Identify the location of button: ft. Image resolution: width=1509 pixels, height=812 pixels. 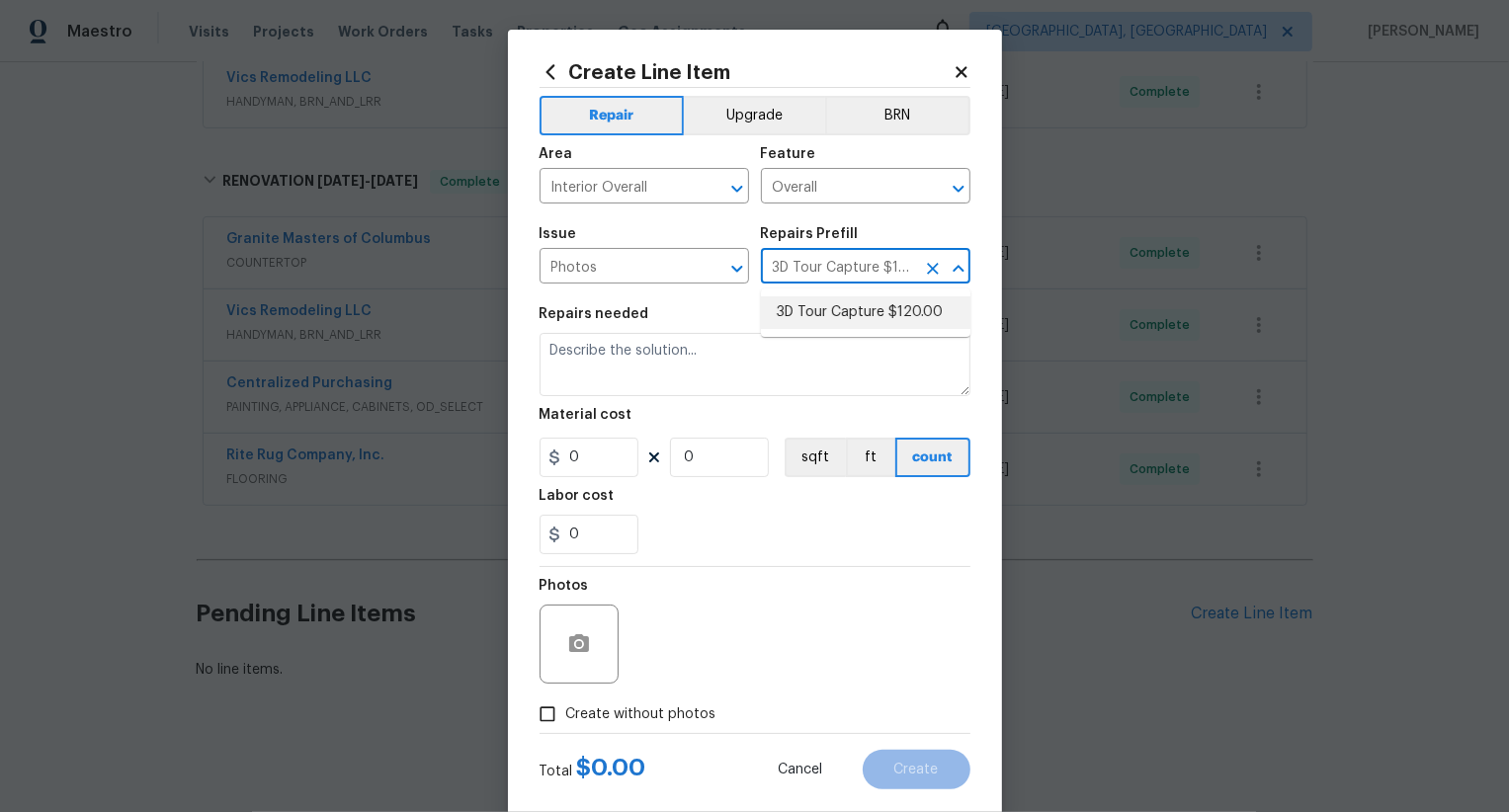
(871, 457).